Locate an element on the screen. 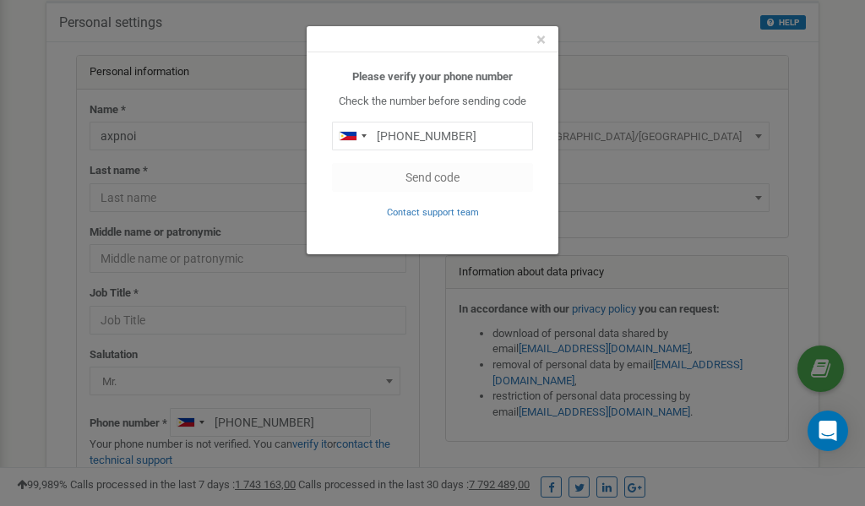  button: Send code is located at coordinates (432, 177).